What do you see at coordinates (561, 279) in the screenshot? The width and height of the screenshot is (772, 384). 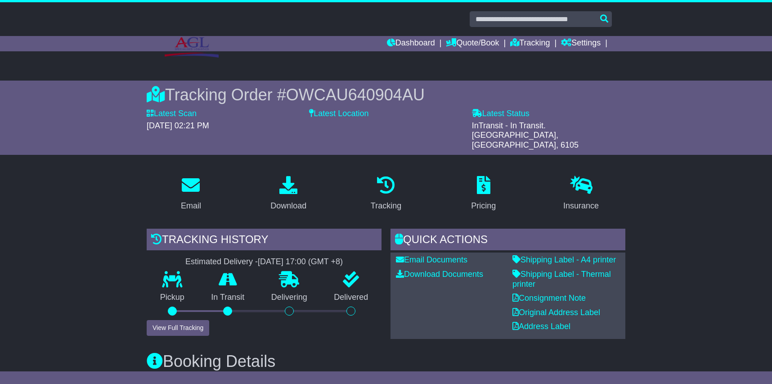 I see `a: Shipping Label - Thermal printer` at bounding box center [561, 279].